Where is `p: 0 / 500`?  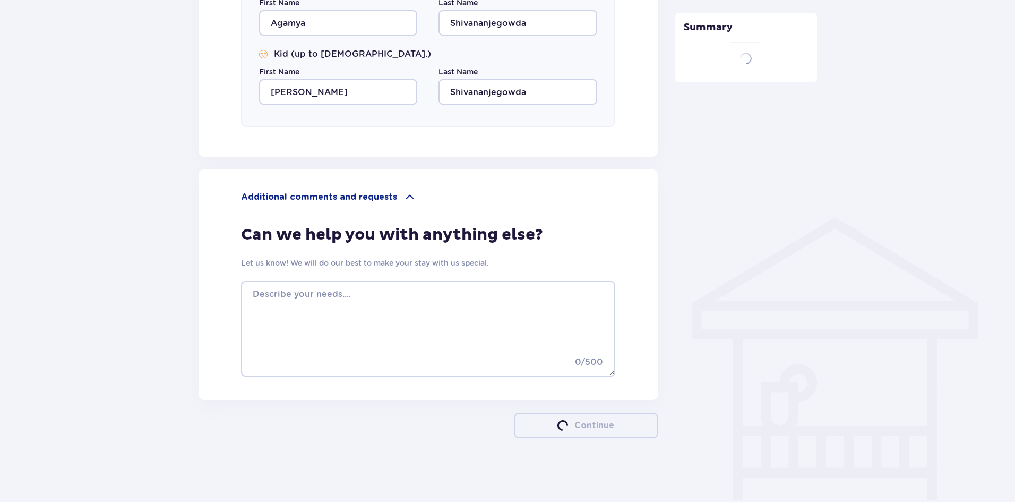 p: 0 / 500 is located at coordinates (423, 366).